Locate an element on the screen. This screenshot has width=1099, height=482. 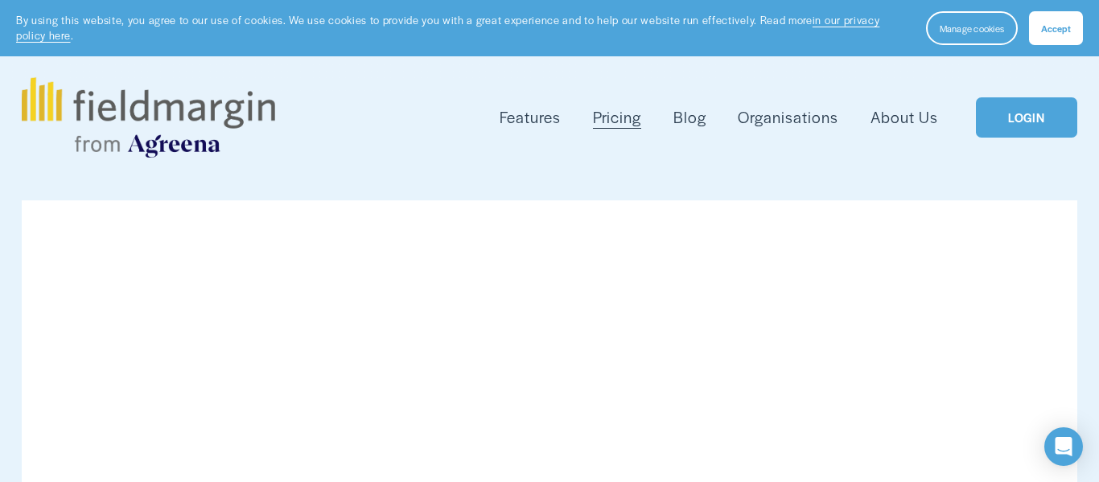
span: Features is located at coordinates (530, 117).